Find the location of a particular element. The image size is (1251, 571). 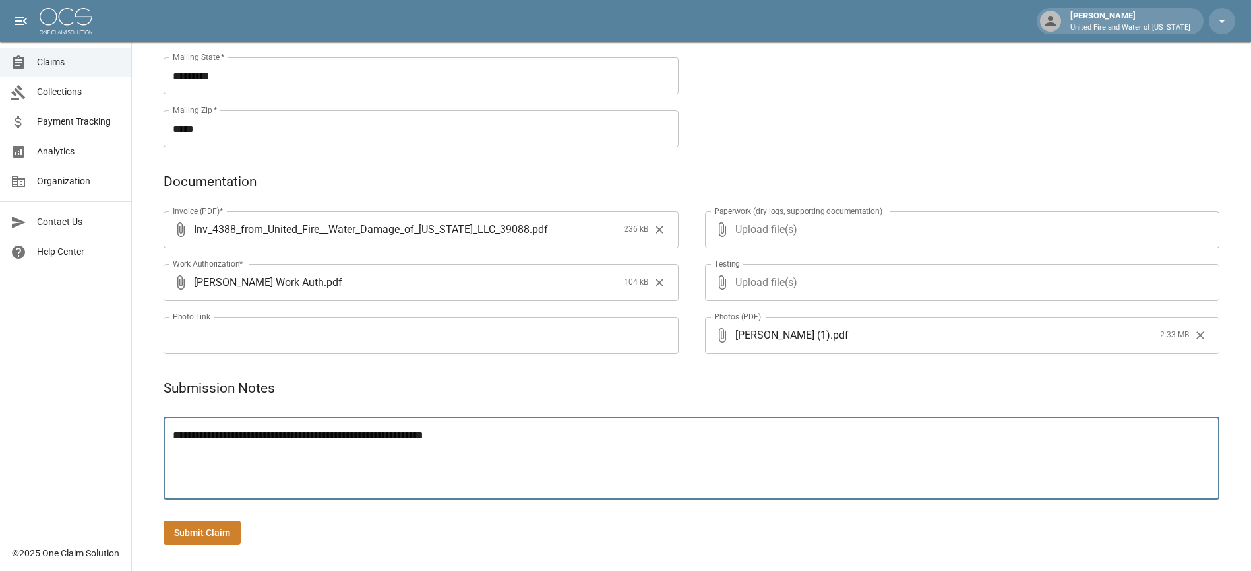

span: Claims is located at coordinates (78, 62).